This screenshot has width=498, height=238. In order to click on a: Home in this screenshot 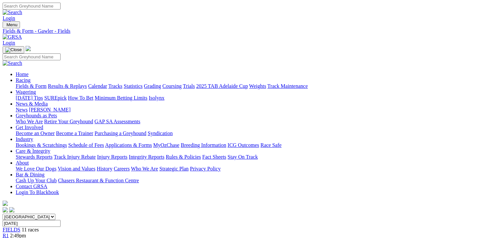, I will do `click(22, 74)`.